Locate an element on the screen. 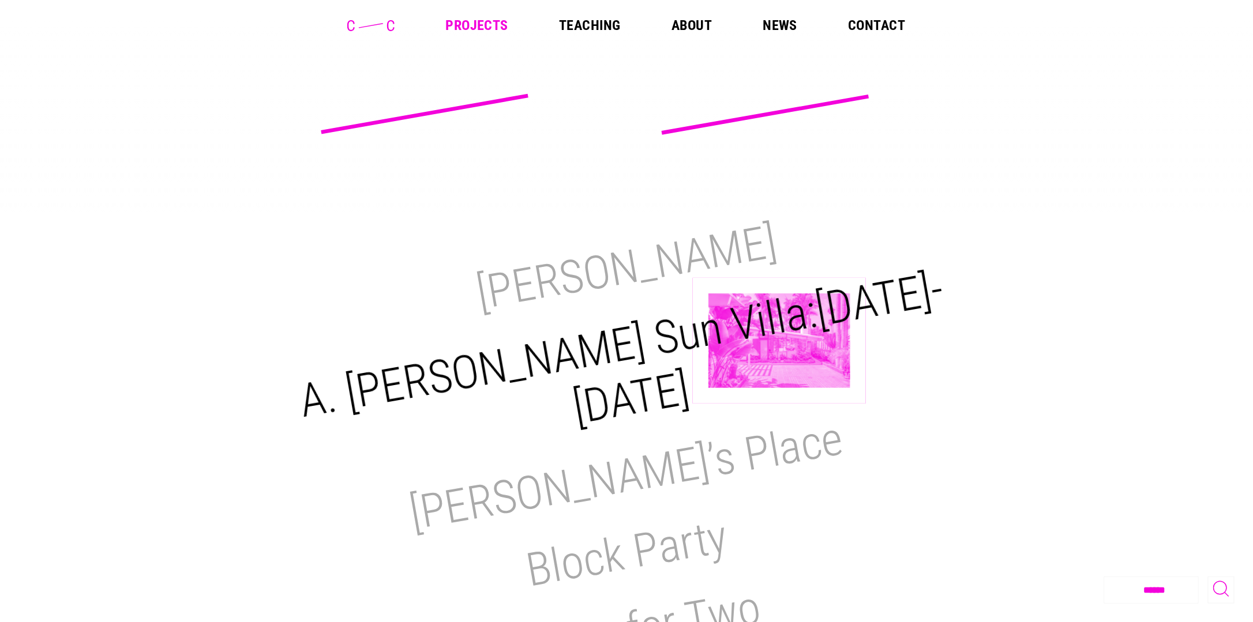  button: Toggle Search is located at coordinates (1221, 590).